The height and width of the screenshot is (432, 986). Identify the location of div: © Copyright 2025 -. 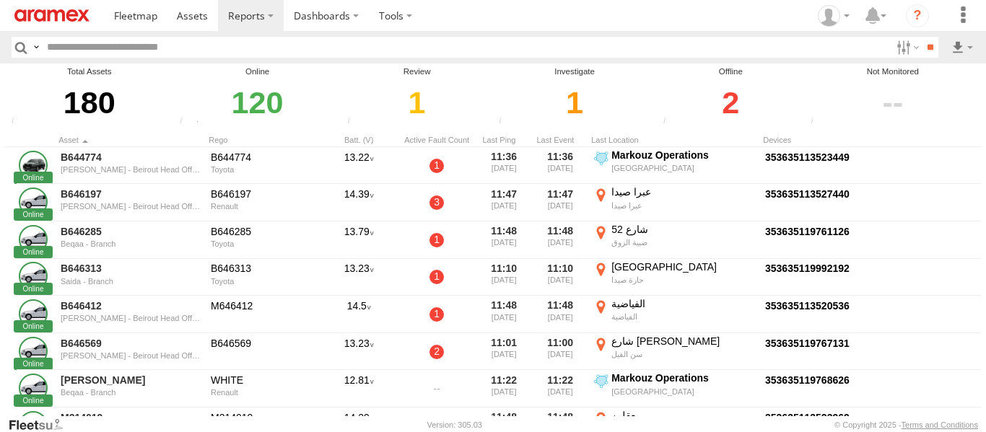
(906, 425).